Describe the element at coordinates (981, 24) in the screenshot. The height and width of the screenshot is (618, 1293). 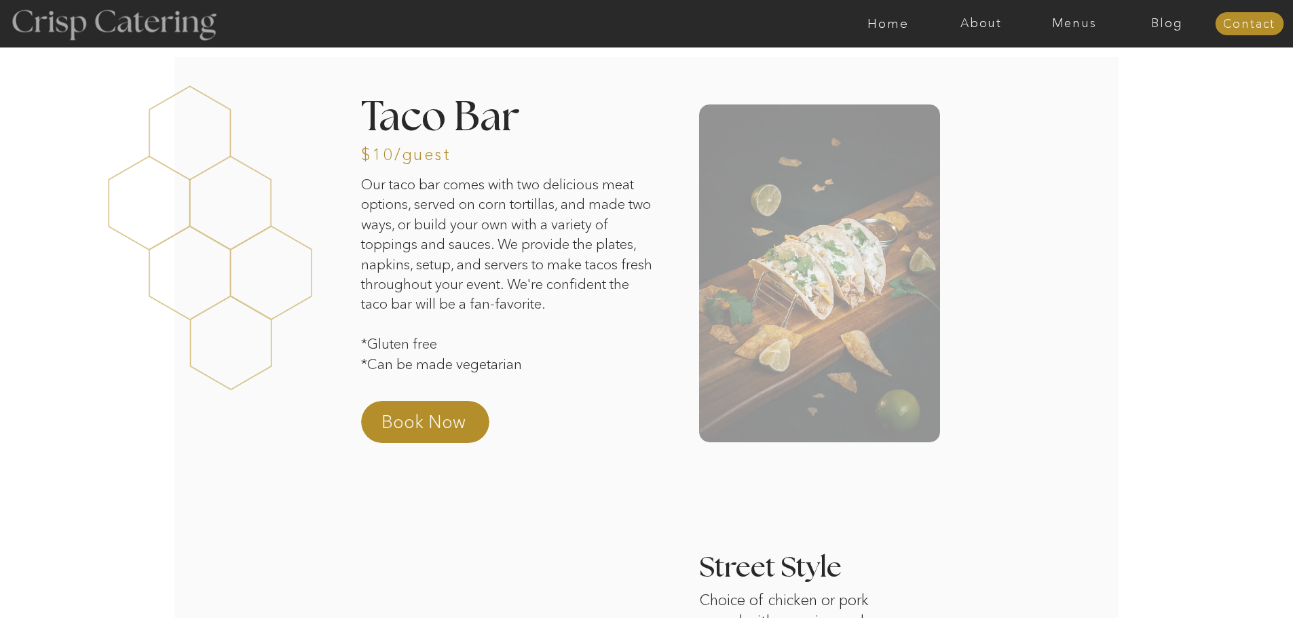
I see `a: About` at that location.